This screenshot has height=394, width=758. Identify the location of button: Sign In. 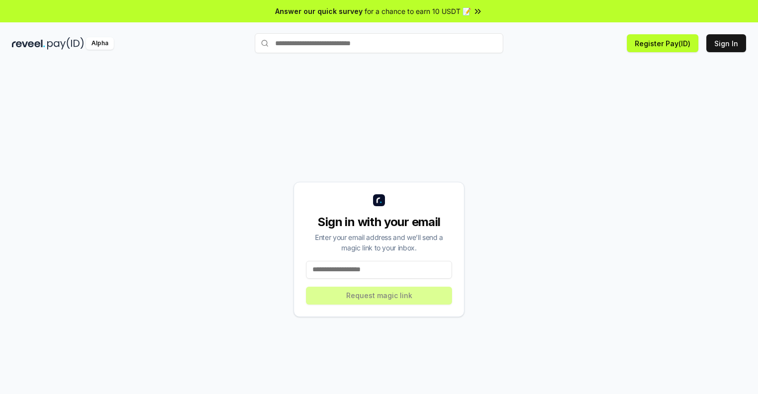
(726, 43).